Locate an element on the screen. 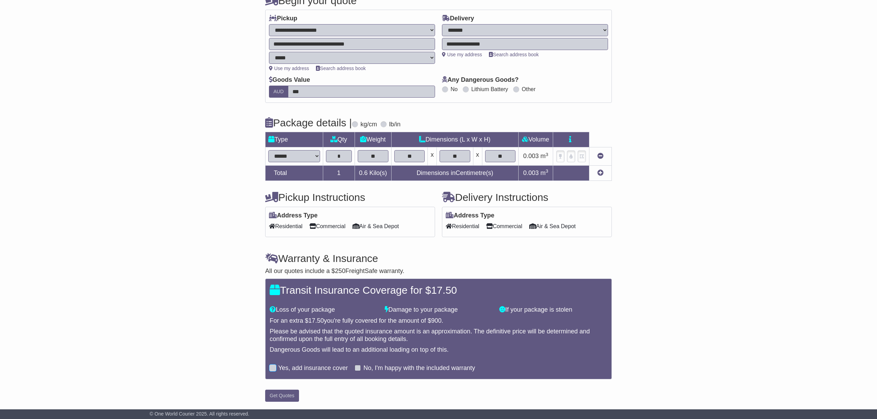 The height and width of the screenshot is (419, 877). td: 1 is located at coordinates (339, 173).